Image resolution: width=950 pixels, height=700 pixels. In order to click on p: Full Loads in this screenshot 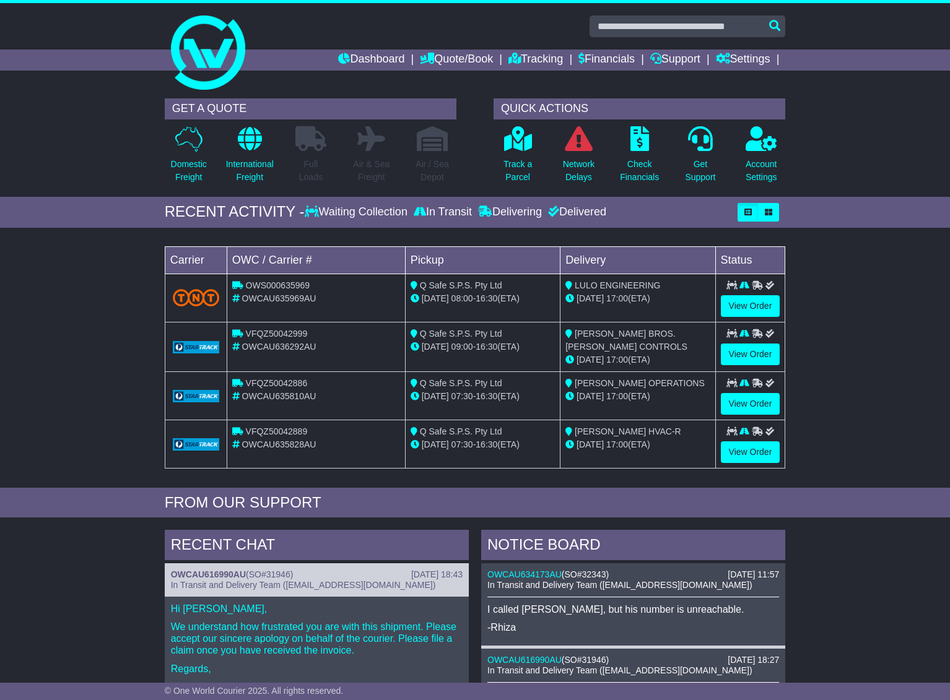, I will do `click(311, 171)`.